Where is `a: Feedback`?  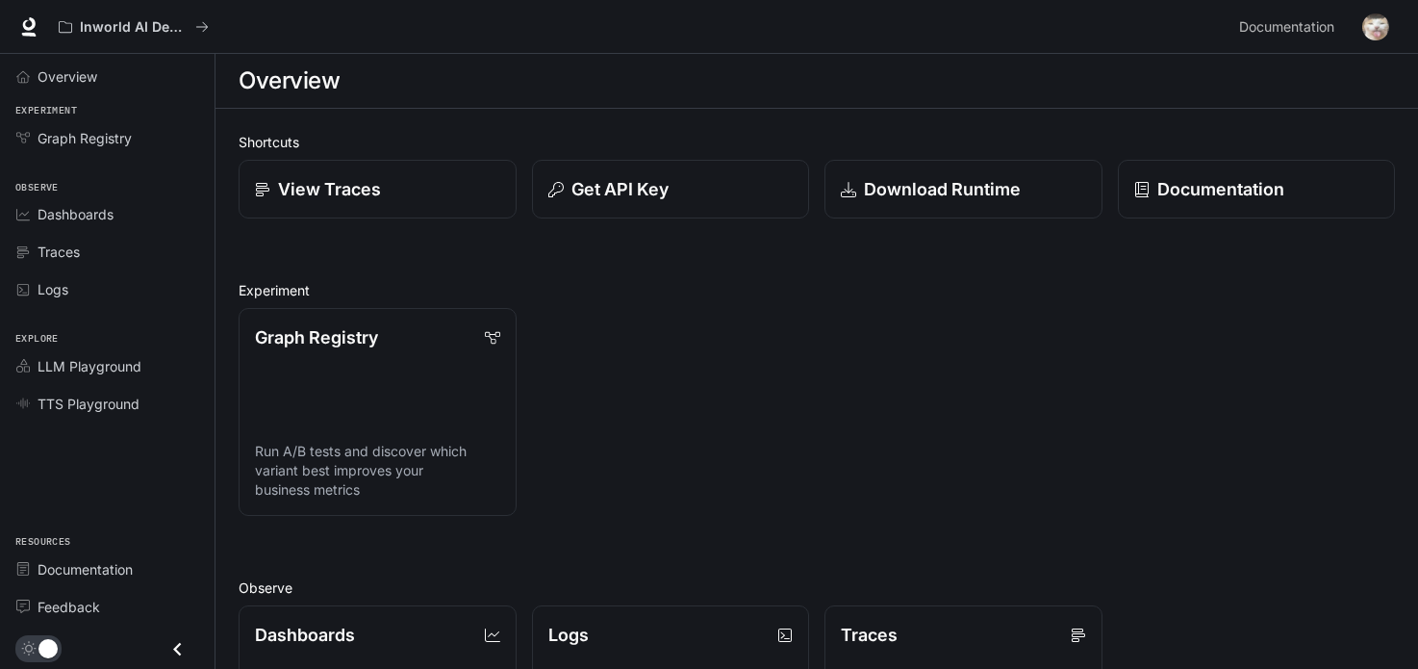
a: Feedback is located at coordinates (107, 606).